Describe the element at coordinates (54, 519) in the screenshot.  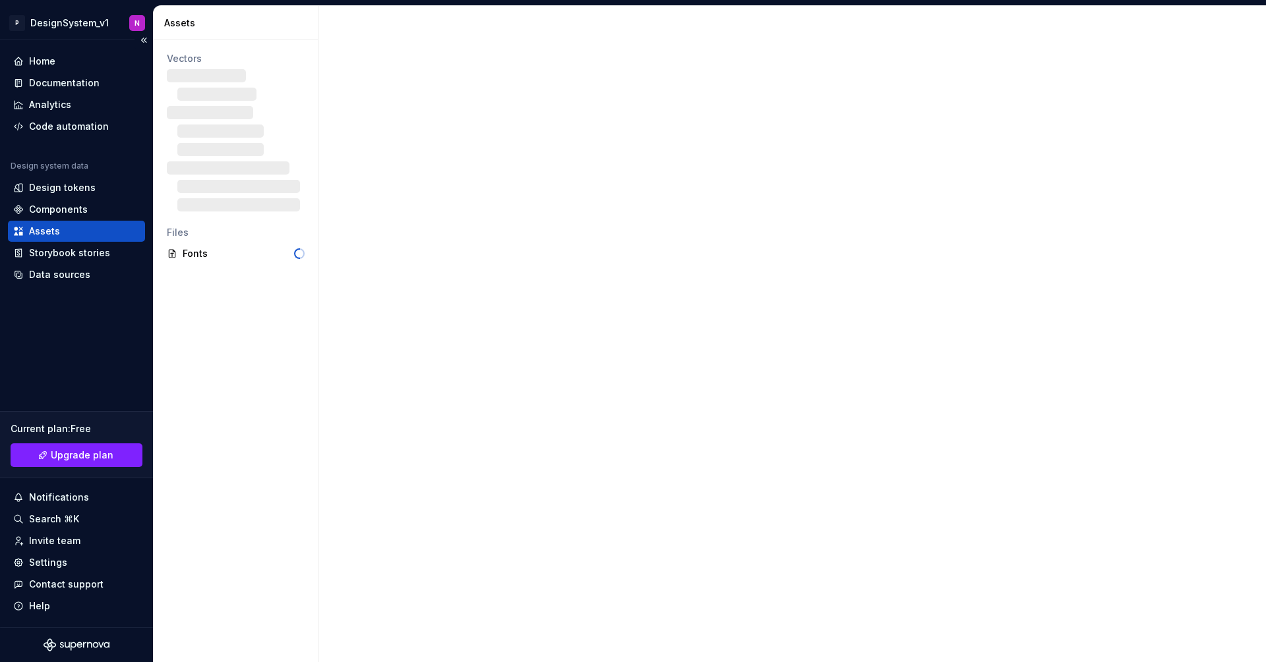
I see `div: Search ⌘K` at that location.